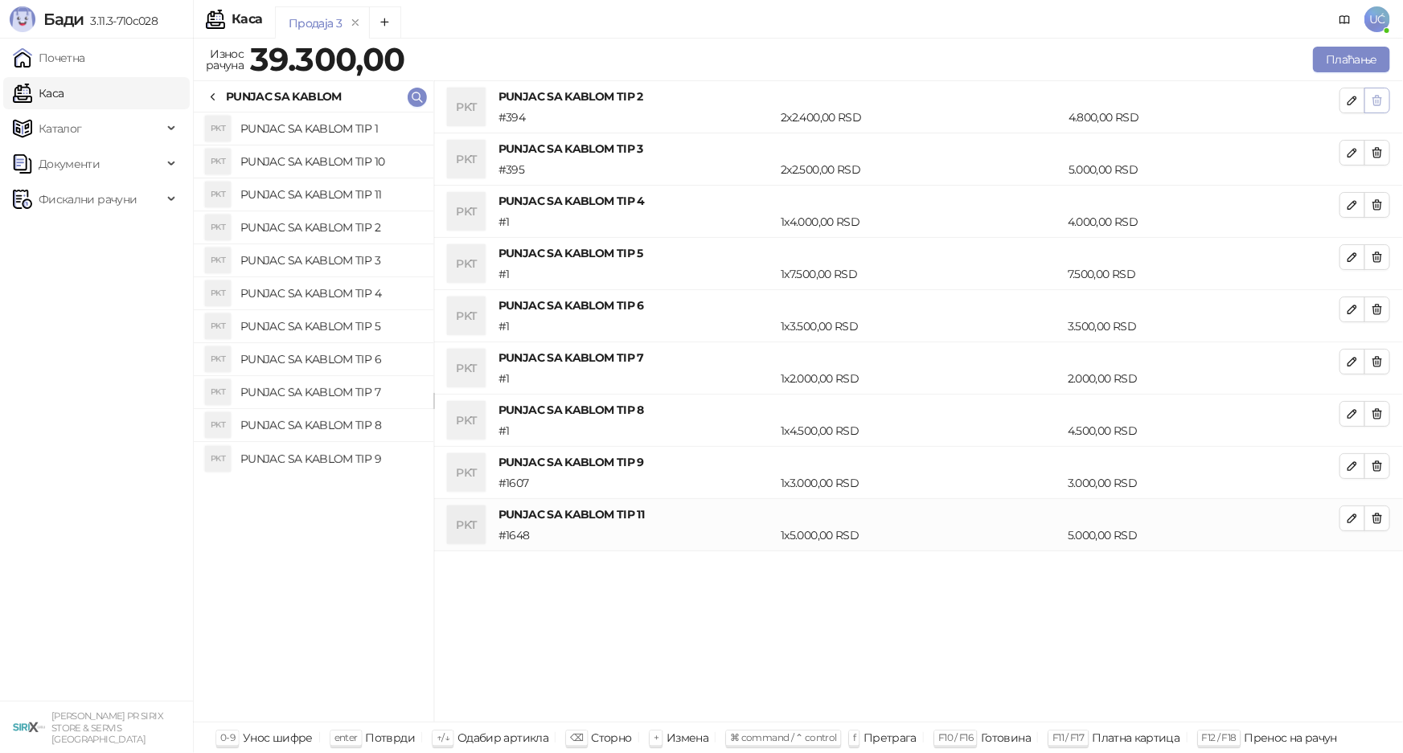 The height and width of the screenshot is (753, 1403). I want to click on img: Logo, so click(23, 19).